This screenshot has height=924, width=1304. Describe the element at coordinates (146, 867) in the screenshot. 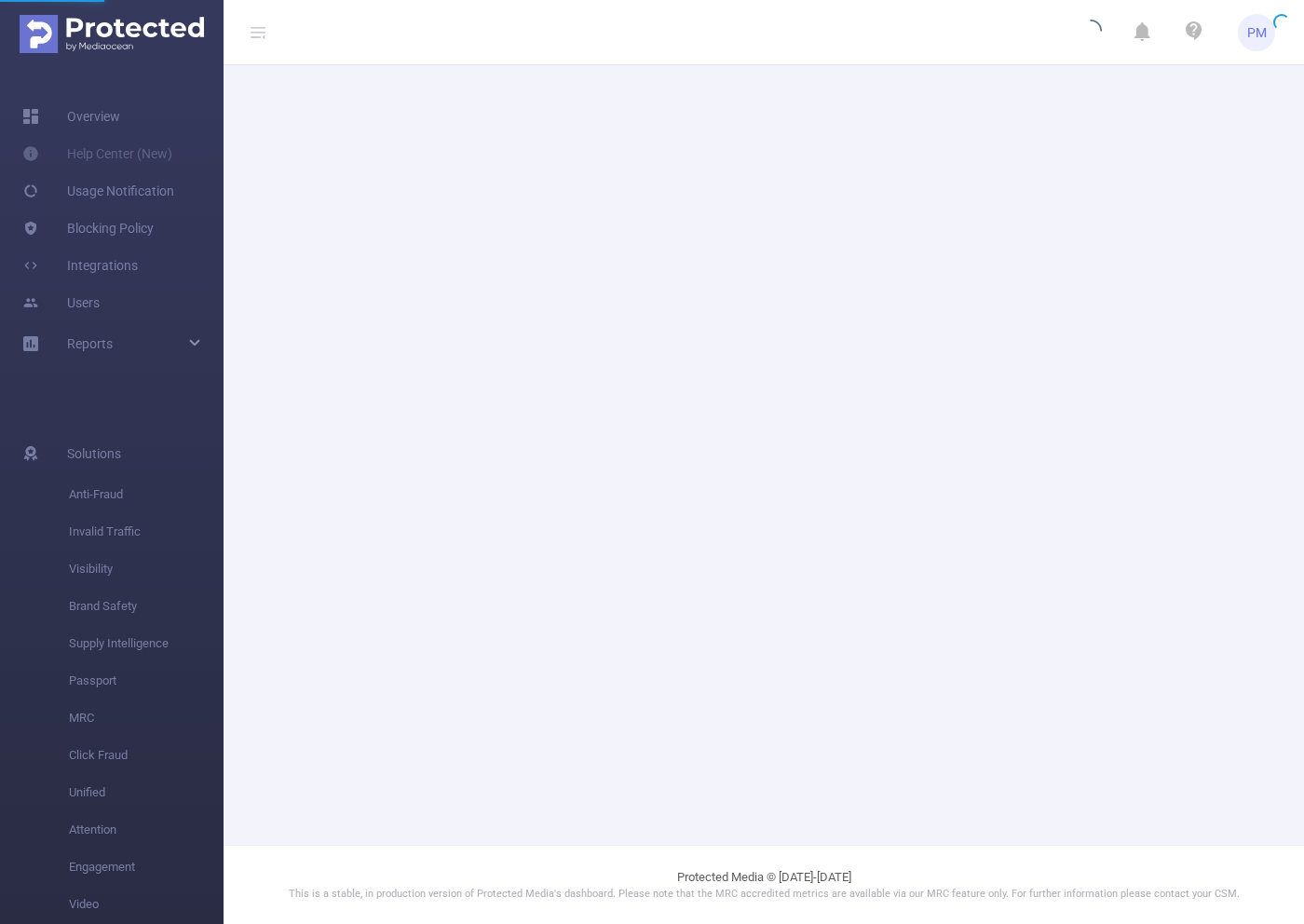

I see `span: Engagement` at that location.